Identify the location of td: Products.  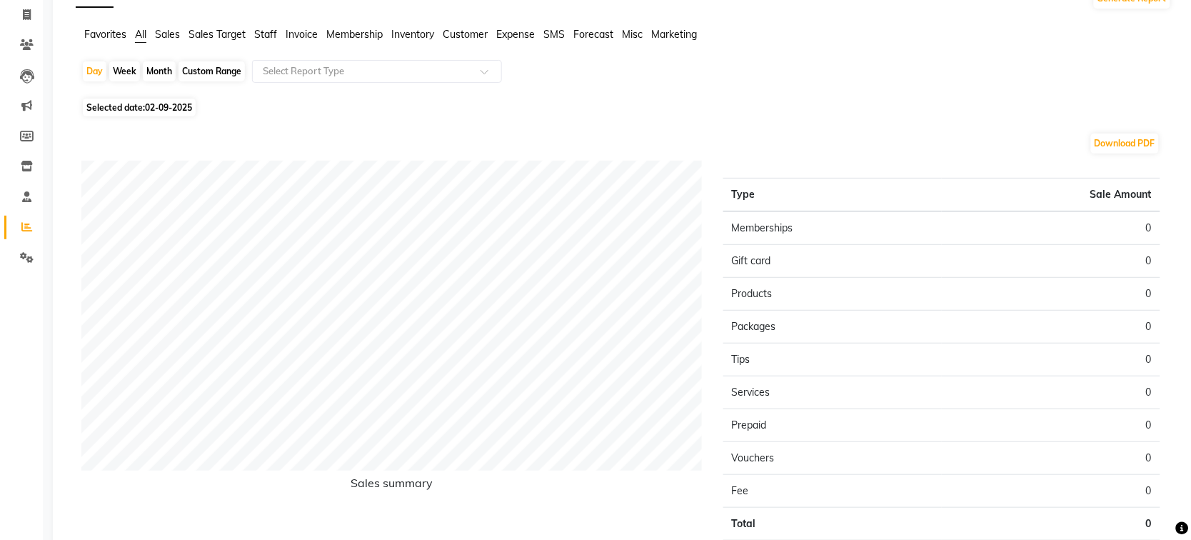
(832, 294).